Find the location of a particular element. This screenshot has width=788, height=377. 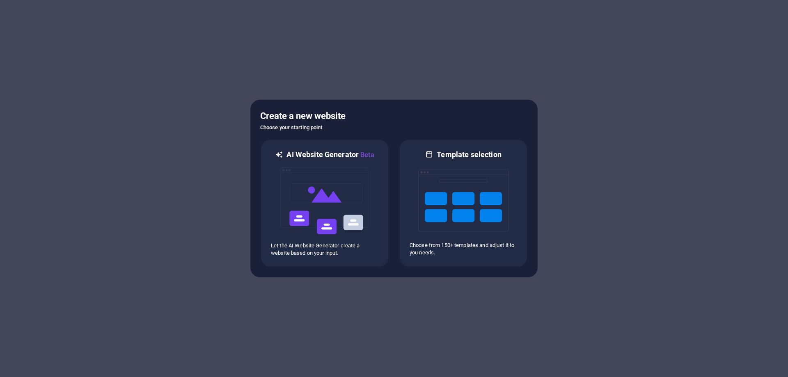

h6: AI Website Generator is located at coordinates (330, 155).